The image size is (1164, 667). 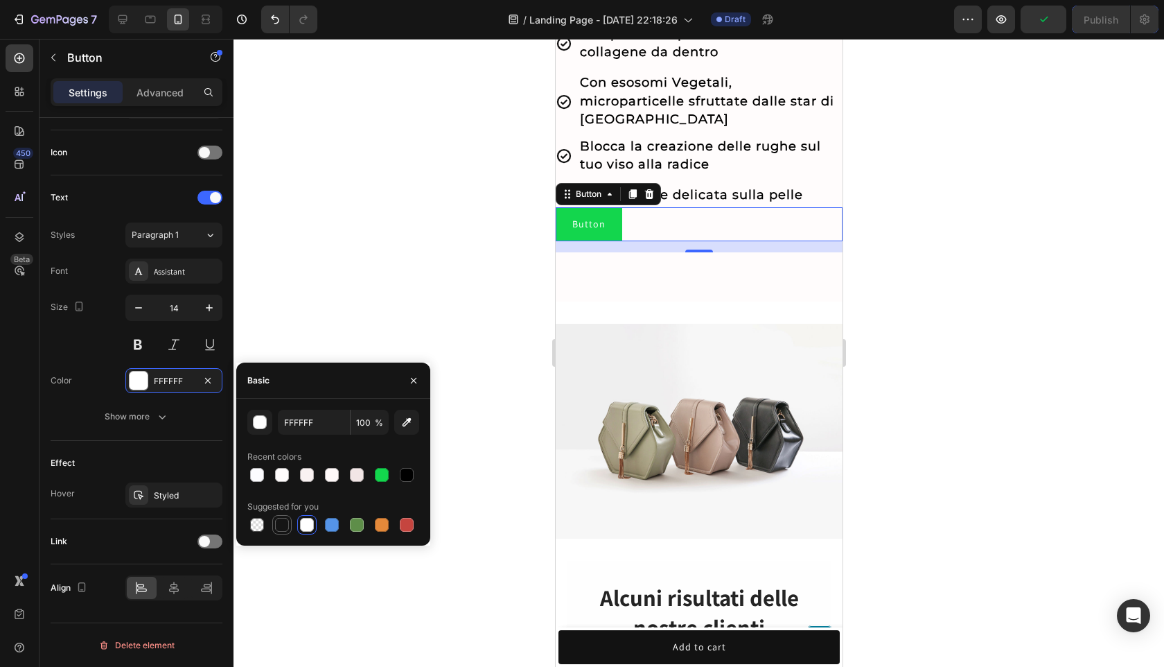 I want to click on div: Basic, so click(x=259, y=381).